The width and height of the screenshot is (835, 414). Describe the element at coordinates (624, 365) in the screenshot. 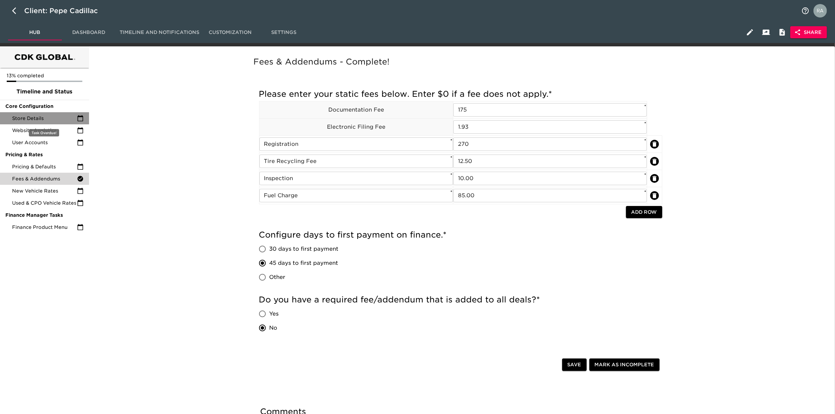

I see `button: Mark as Incomplete` at that location.